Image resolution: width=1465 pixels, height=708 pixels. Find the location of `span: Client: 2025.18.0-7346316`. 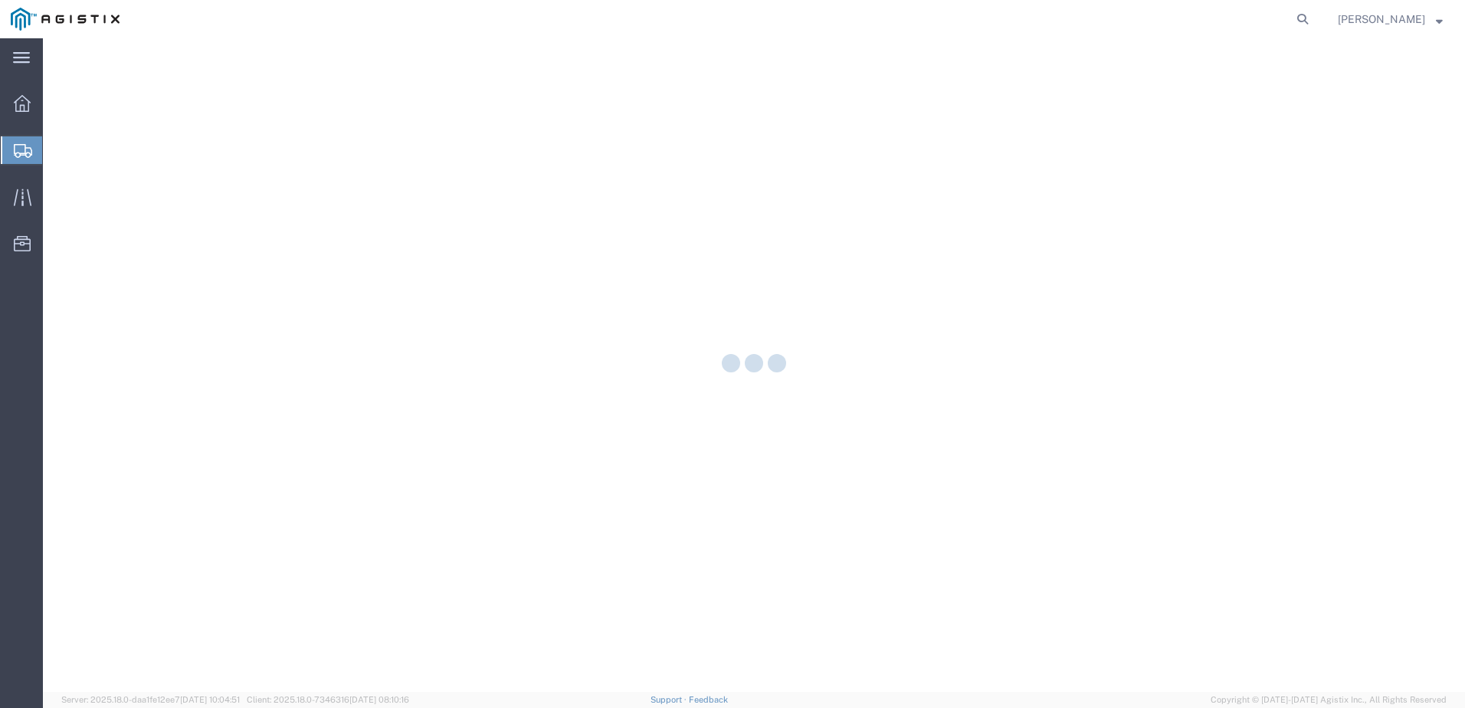

span: Client: 2025.18.0-7346316 is located at coordinates (328, 700).